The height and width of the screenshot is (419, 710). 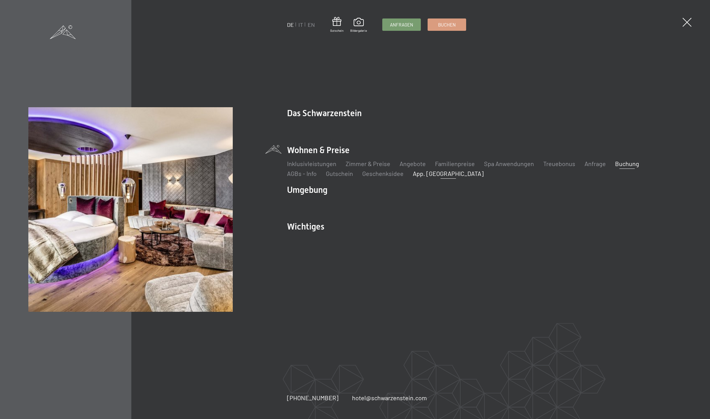 I want to click on a: AGBs - Info, so click(x=302, y=173).